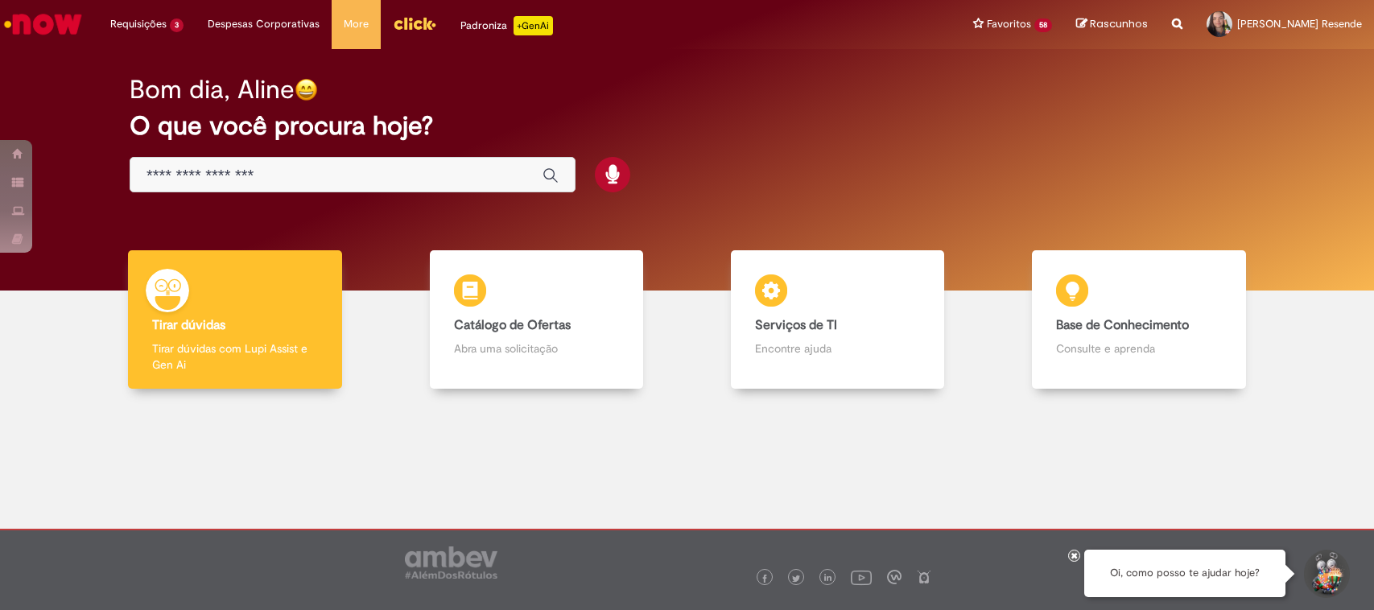 The width and height of the screenshot is (1374, 610). Describe the element at coordinates (924, 577) in the screenshot. I see `img: logo_footer_naosei.png` at that location.